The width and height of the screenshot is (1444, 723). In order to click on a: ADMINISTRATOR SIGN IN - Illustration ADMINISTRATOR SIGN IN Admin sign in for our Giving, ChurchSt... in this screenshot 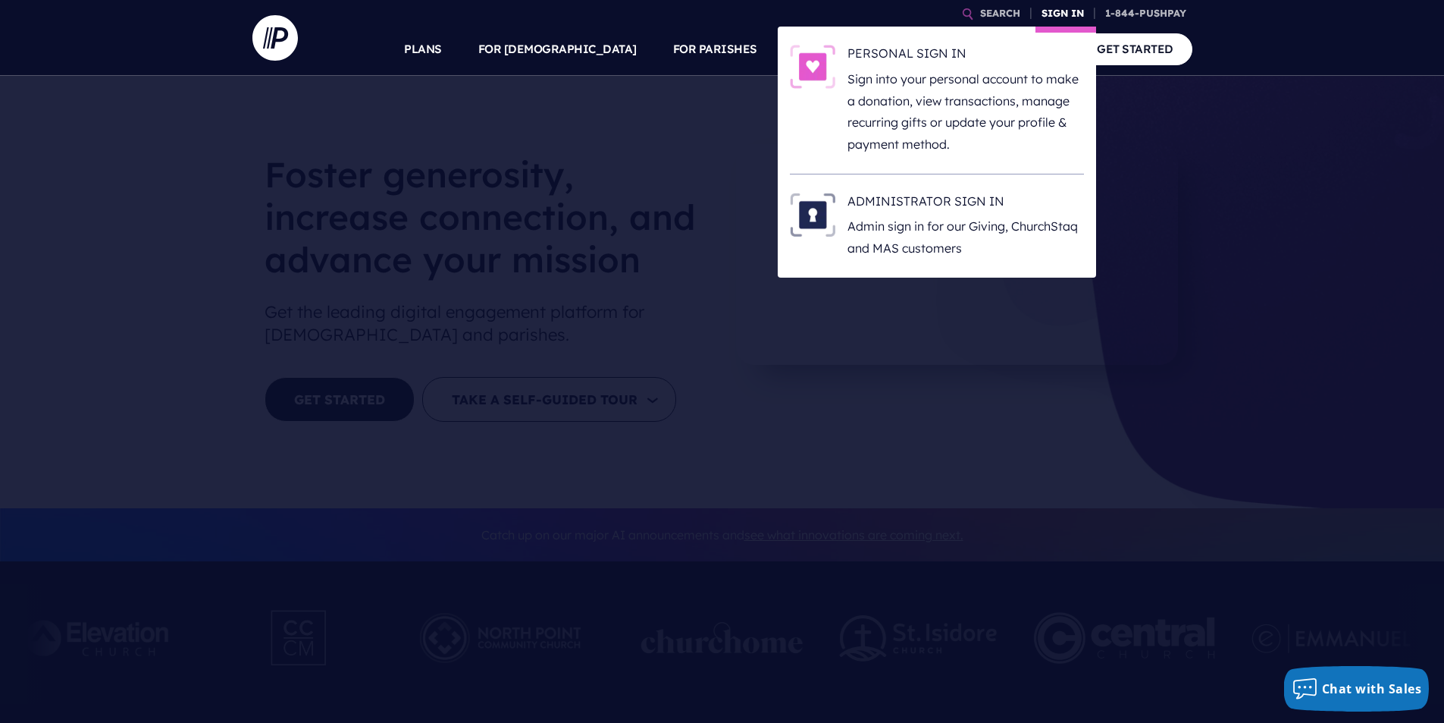, I will do `click(937, 226)`.